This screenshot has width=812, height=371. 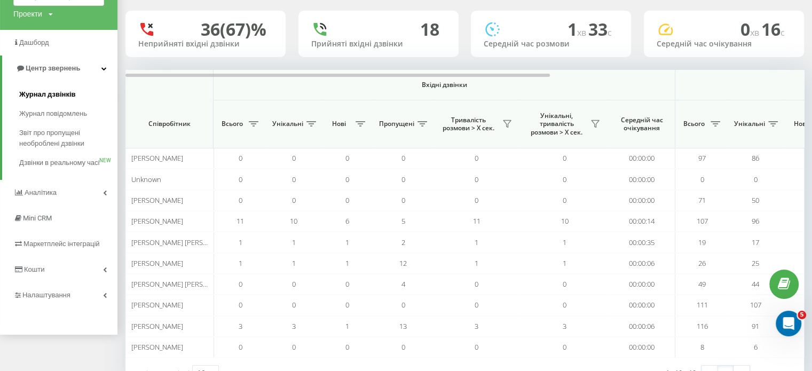 What do you see at coordinates (641, 124) in the screenshot?
I see `span: Середній час очікування` at bounding box center [641, 124].